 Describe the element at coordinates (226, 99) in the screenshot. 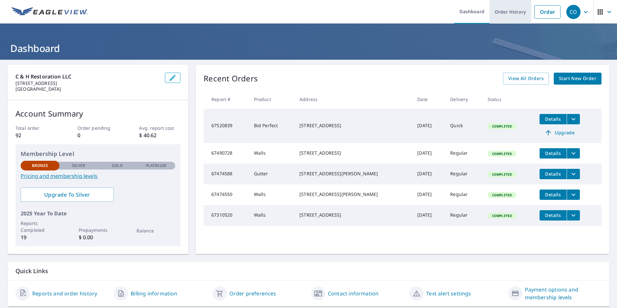

I see `th: Report #` at that location.